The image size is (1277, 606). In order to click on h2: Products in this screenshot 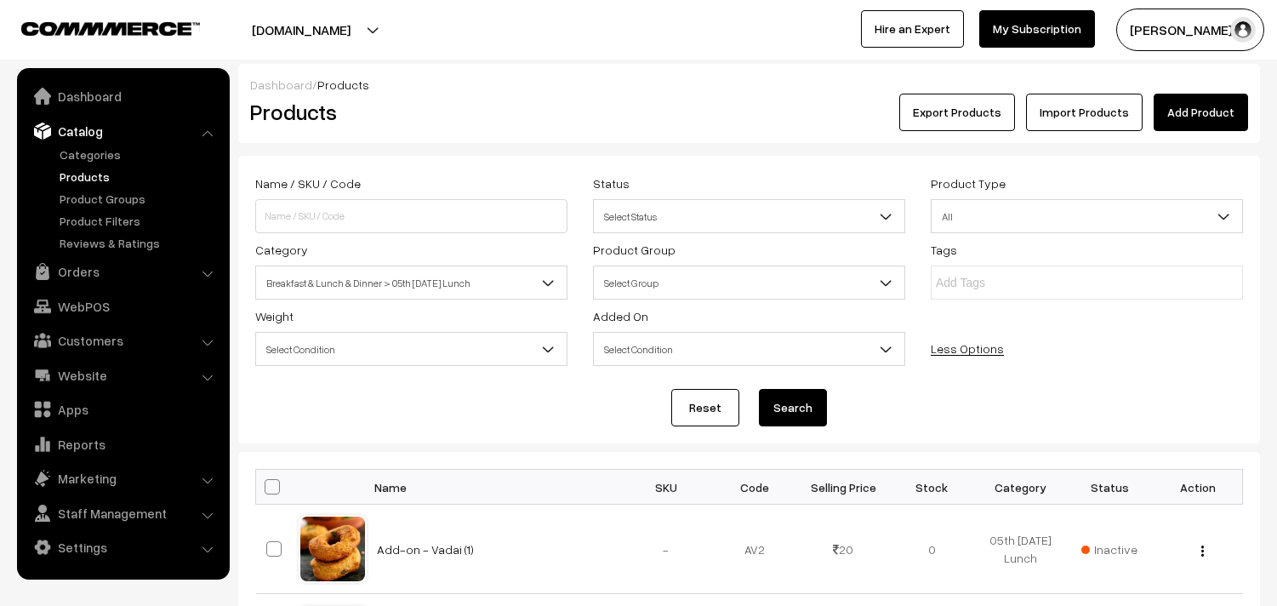, I will do `click(408, 111)`.